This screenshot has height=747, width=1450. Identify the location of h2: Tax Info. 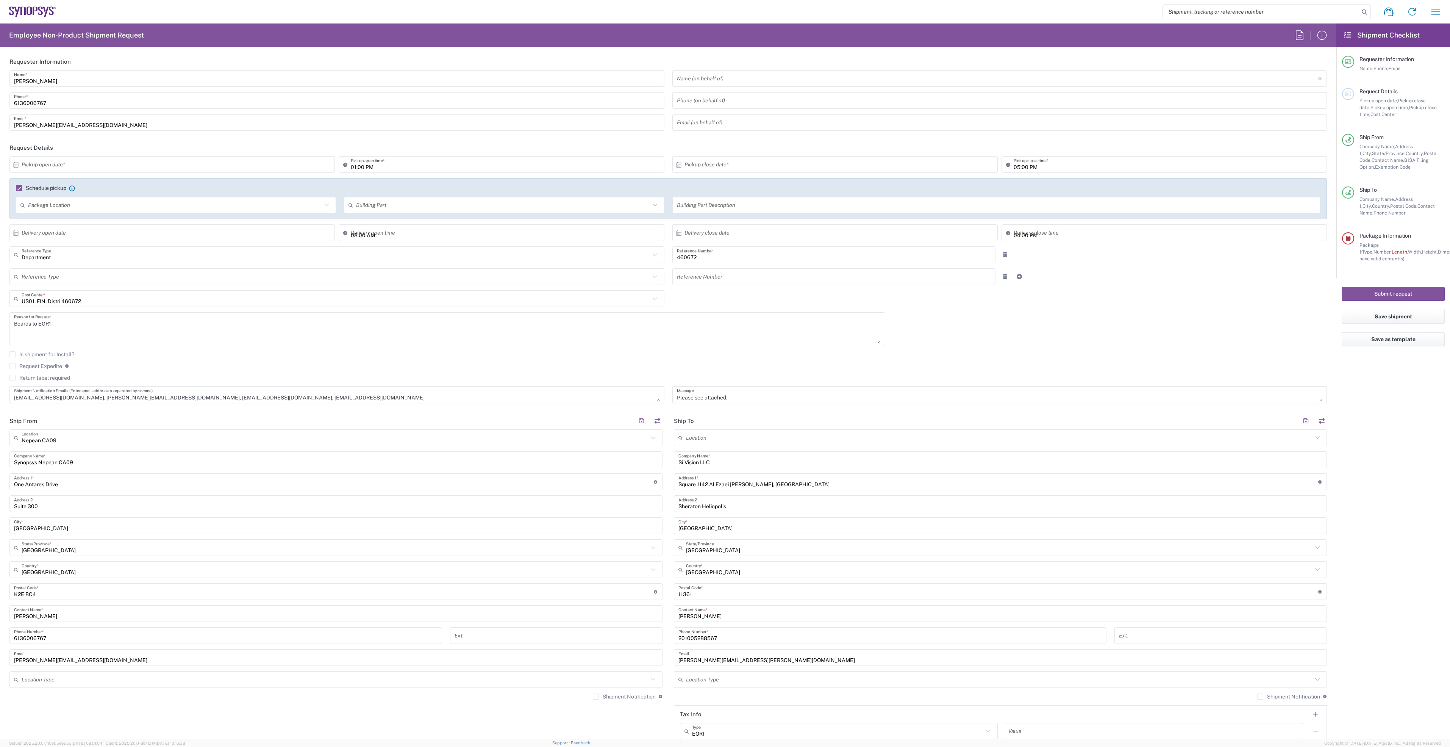
(690, 714).